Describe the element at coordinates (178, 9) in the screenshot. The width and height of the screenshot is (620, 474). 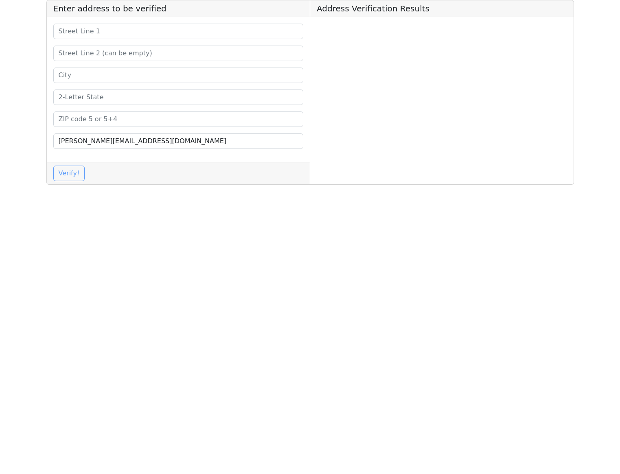
I see `h5: Enter address to be verified` at that location.